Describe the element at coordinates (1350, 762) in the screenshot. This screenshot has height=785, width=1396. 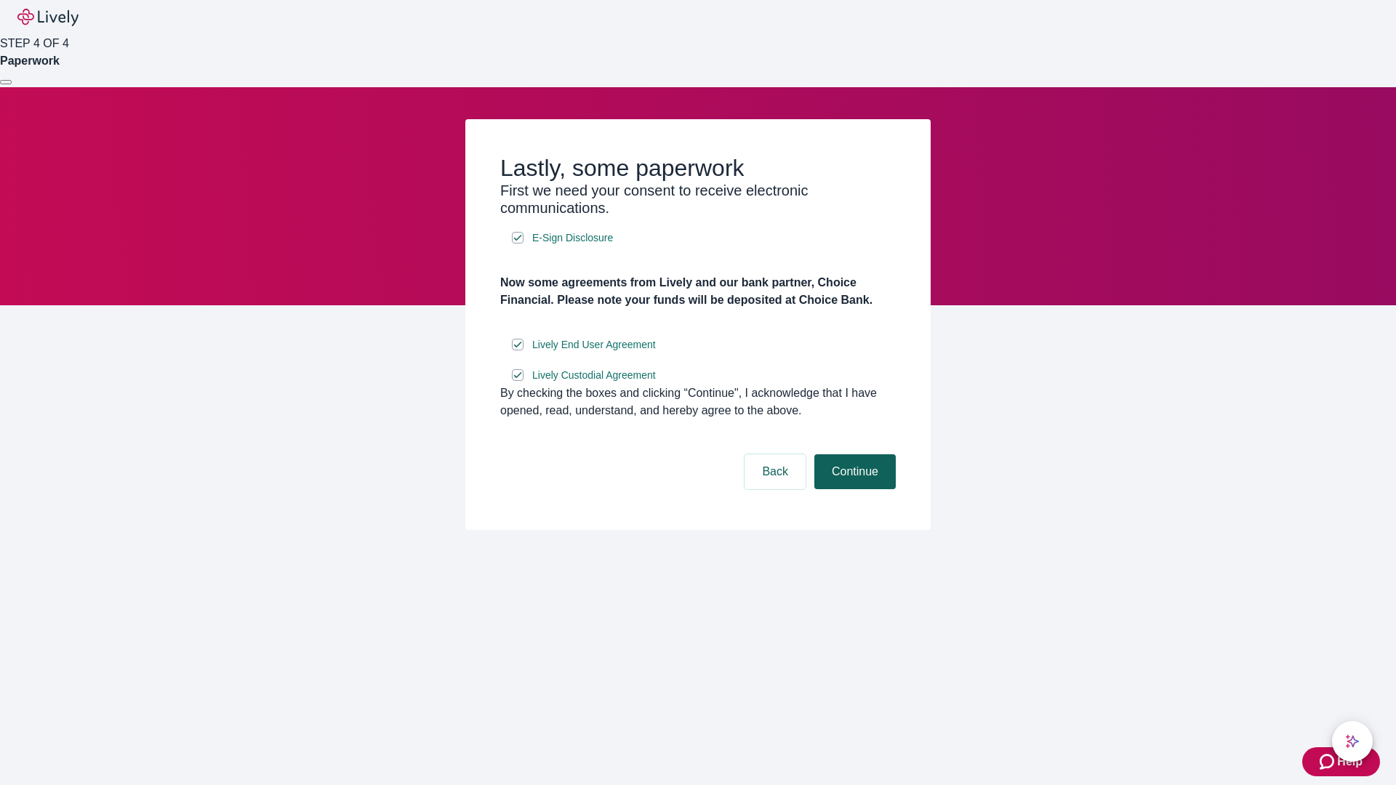
I see `span: Help` at that location.